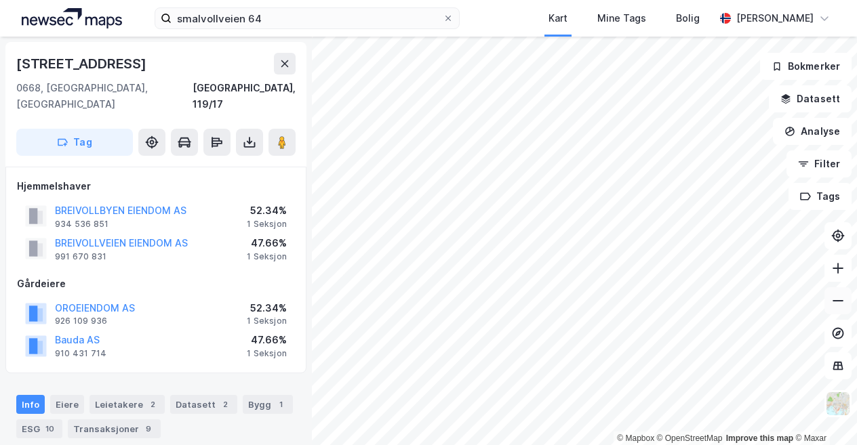 The height and width of the screenshot is (445, 857). What do you see at coordinates (820, 197) in the screenshot?
I see `button: Tags` at bounding box center [820, 197].